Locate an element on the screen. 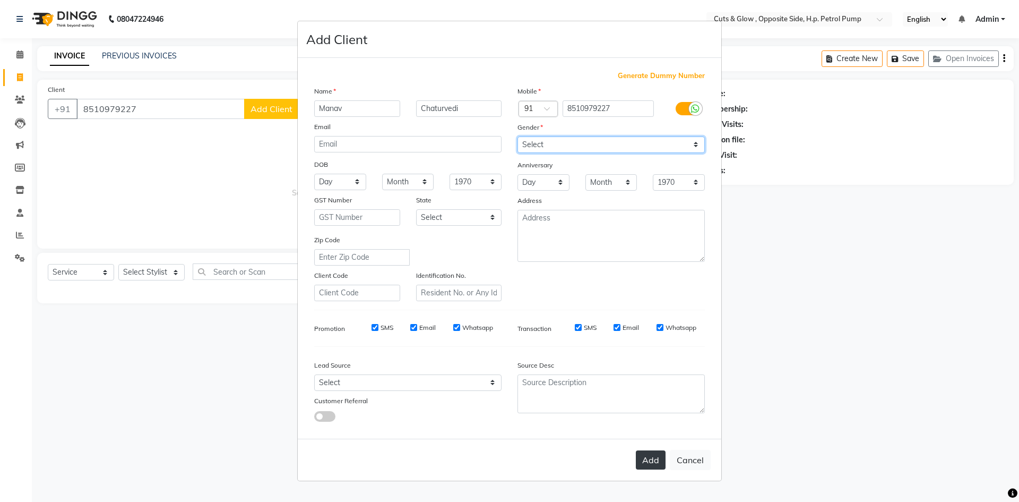 The height and width of the screenshot is (502, 1019). label: Transaction is located at coordinates (535, 329).